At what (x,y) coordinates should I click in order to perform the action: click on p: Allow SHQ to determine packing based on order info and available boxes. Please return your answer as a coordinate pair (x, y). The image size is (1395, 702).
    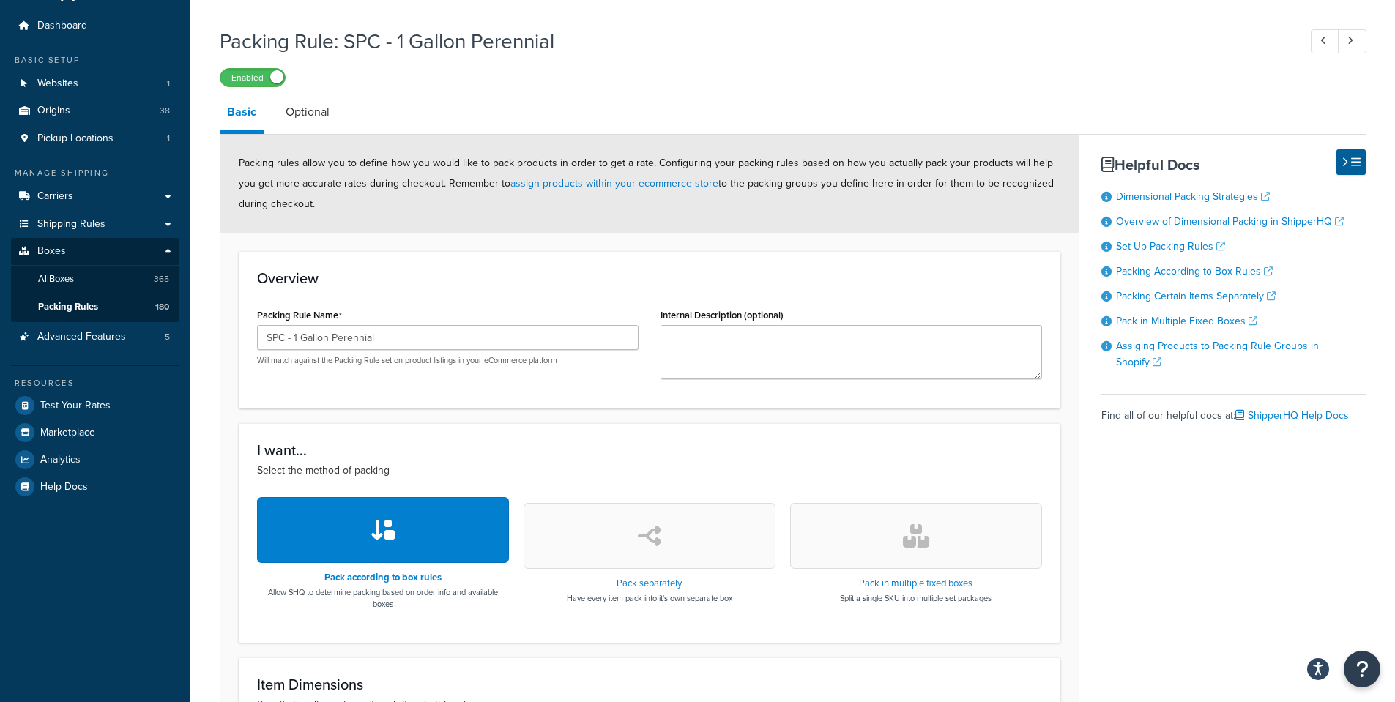
    Looking at the image, I should click on (383, 598).